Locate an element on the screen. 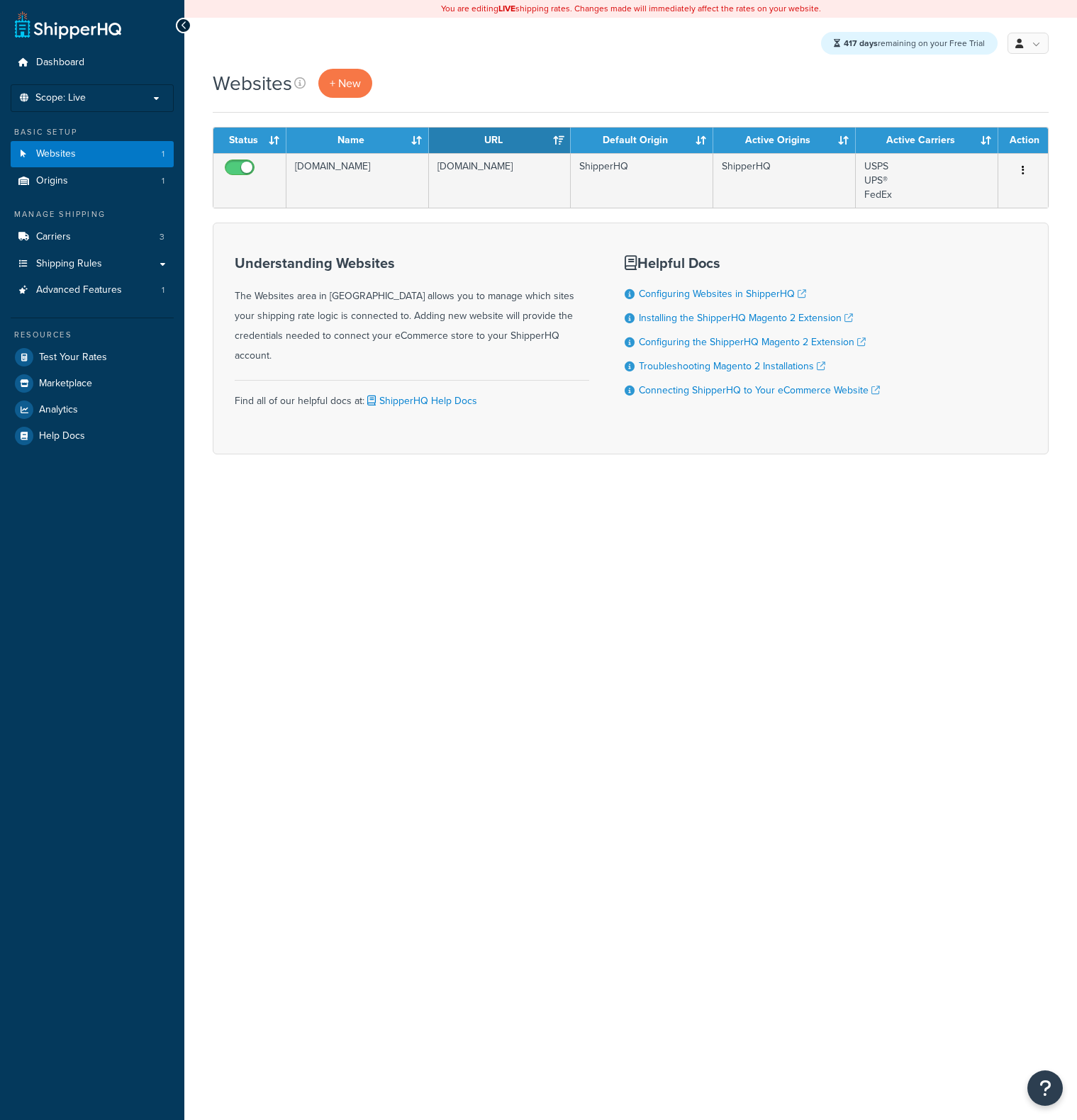 This screenshot has height=1120, width=1077. span: Websites is located at coordinates (56, 154).